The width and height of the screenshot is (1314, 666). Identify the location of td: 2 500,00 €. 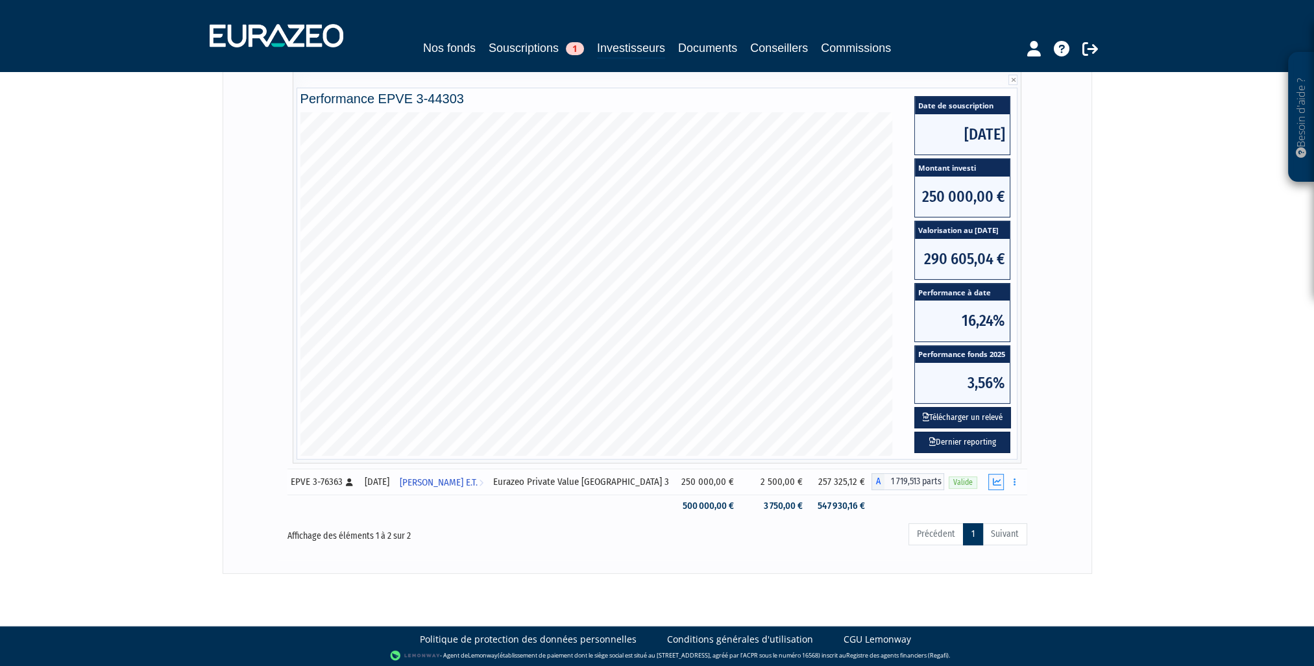
(774, 482).